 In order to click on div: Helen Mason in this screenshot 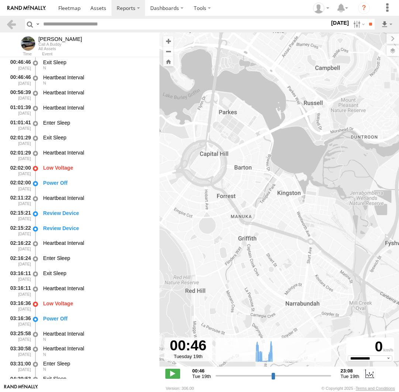, I will do `click(321, 8)`.